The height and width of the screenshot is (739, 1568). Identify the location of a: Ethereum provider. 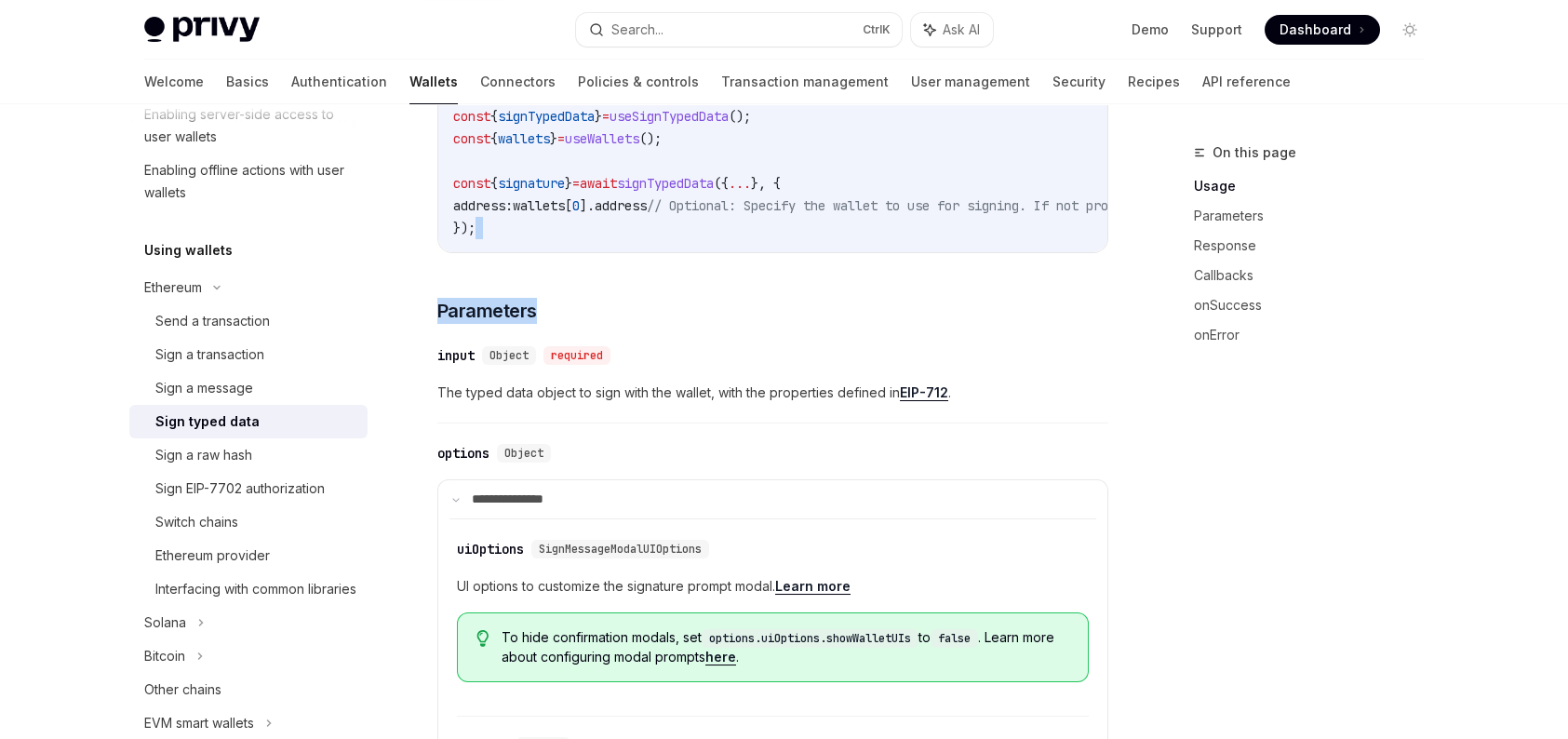
(248, 555).